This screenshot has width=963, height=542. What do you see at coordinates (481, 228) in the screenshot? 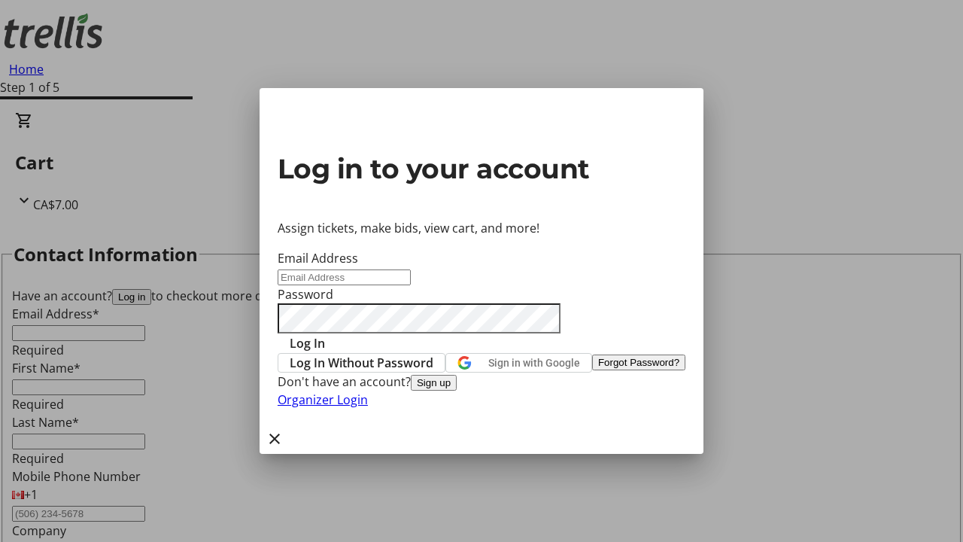
I see `p: Assign tickets, make bids, view cart, and more!` at bounding box center [481, 228].